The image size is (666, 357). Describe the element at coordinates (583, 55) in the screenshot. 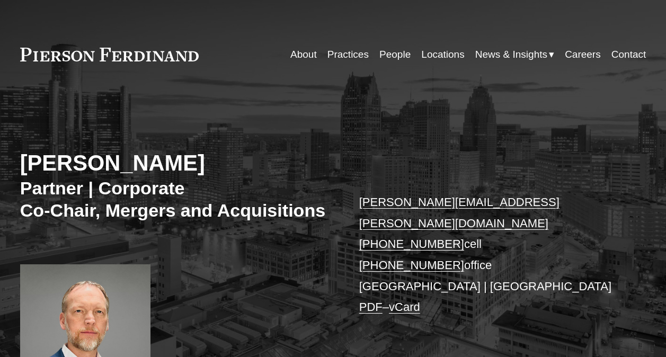

I see `a: Careers` at that location.